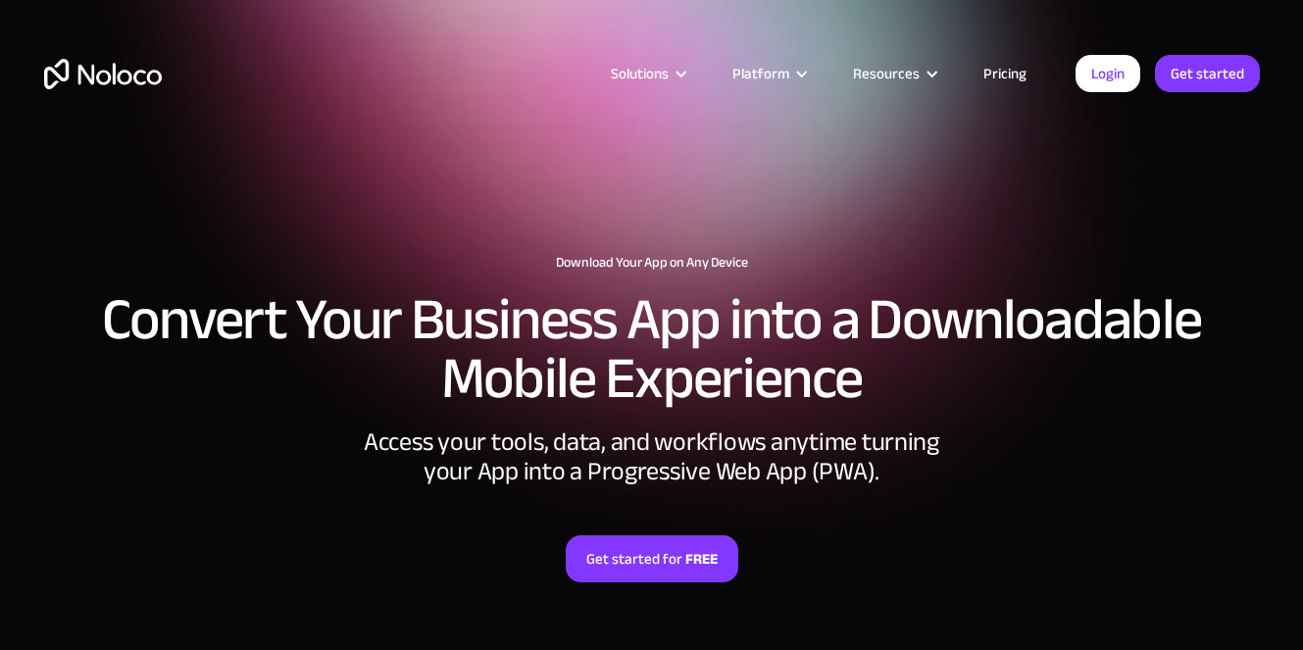 This screenshot has height=650, width=1303. What do you see at coordinates (701, 559) in the screenshot?
I see `strong: FREE` at bounding box center [701, 559].